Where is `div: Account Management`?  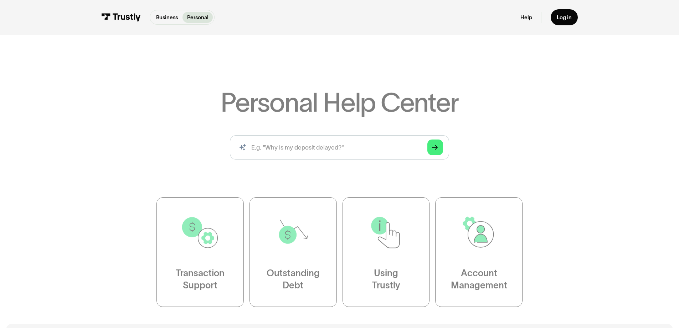 div: Account Management is located at coordinates (479, 279).